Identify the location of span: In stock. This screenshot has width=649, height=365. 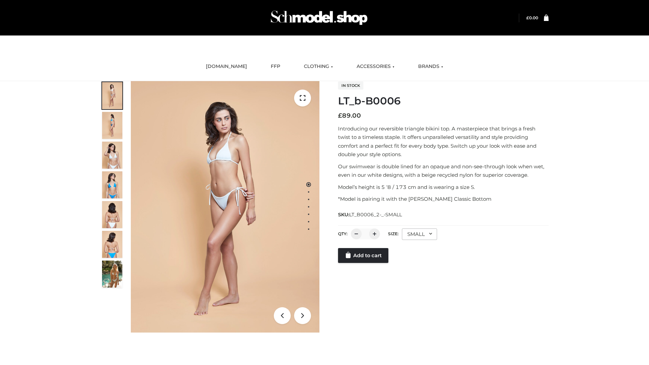
(350, 85).